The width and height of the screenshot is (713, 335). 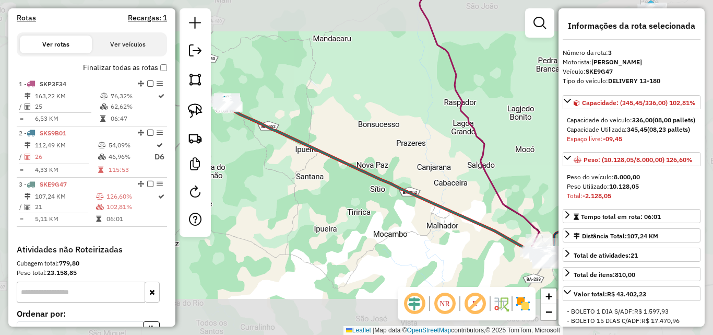 What do you see at coordinates (547, 255) in the screenshot?
I see `div: Atividade não roteirizada - MERCADINHO PEREIRAO` at bounding box center [547, 255].